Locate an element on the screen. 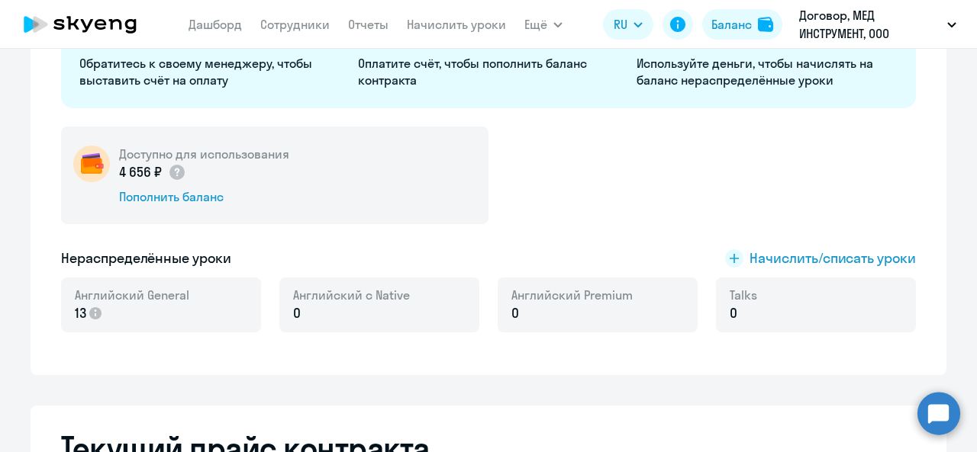  a: Отчеты is located at coordinates (368, 24).